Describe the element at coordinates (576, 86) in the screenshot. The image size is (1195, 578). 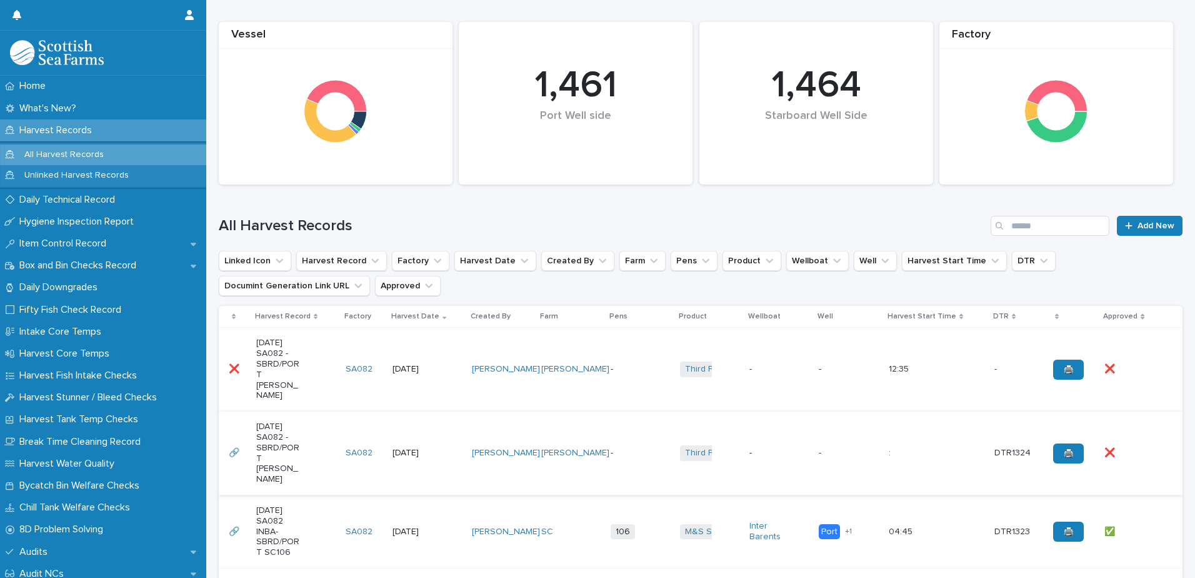
I see `div: 1,461` at that location.